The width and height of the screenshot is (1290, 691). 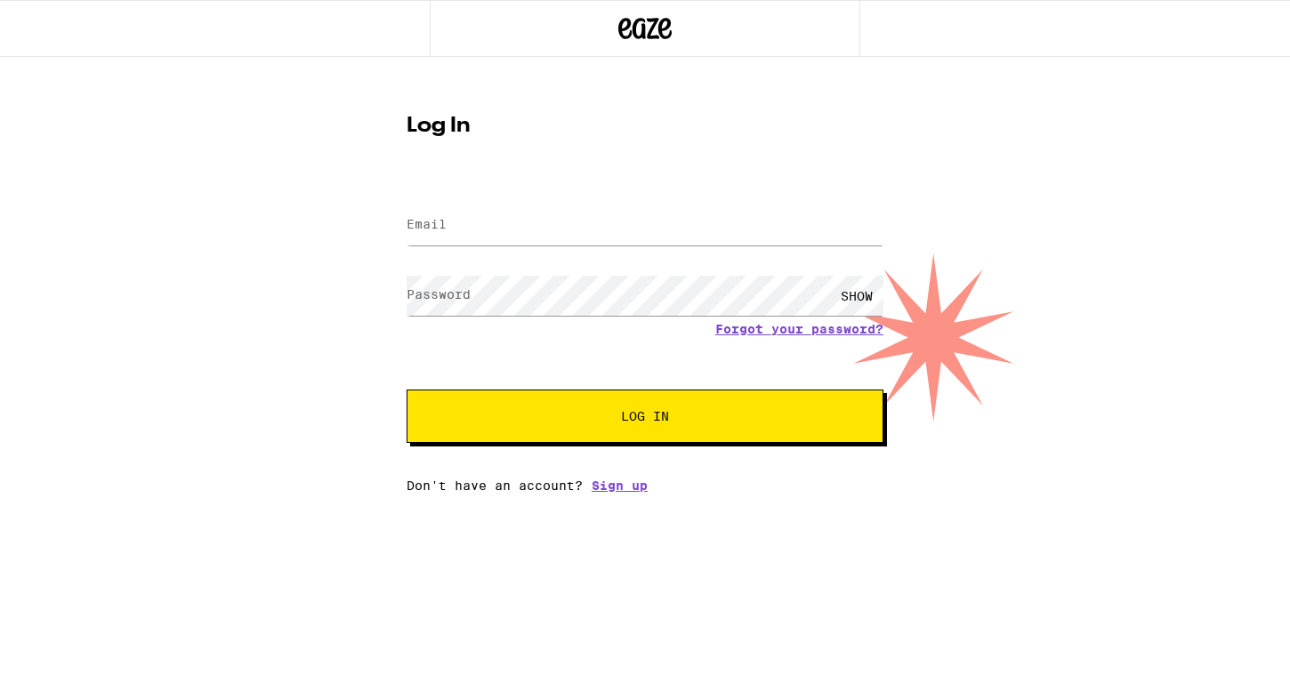 I want to click on input: Email, so click(x=645, y=225).